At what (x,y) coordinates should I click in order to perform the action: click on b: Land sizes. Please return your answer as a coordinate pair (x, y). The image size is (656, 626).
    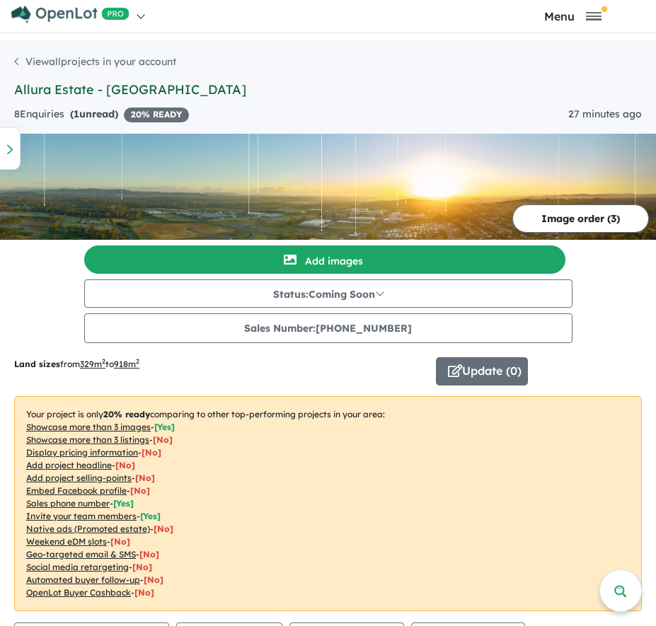
    Looking at the image, I should click on (37, 364).